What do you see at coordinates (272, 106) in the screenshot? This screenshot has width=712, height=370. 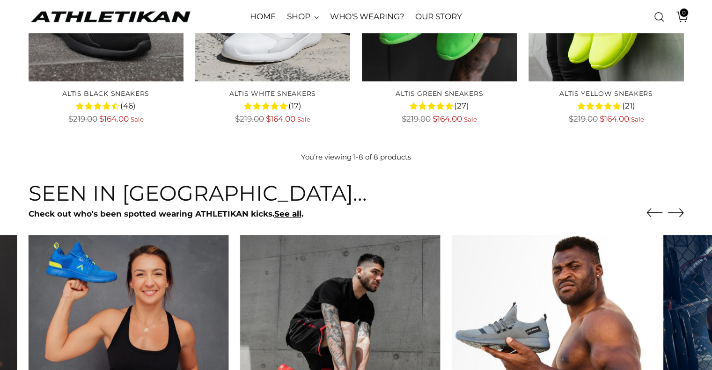 I see `div: 4.8 rating (17 votes)` at bounding box center [272, 106].